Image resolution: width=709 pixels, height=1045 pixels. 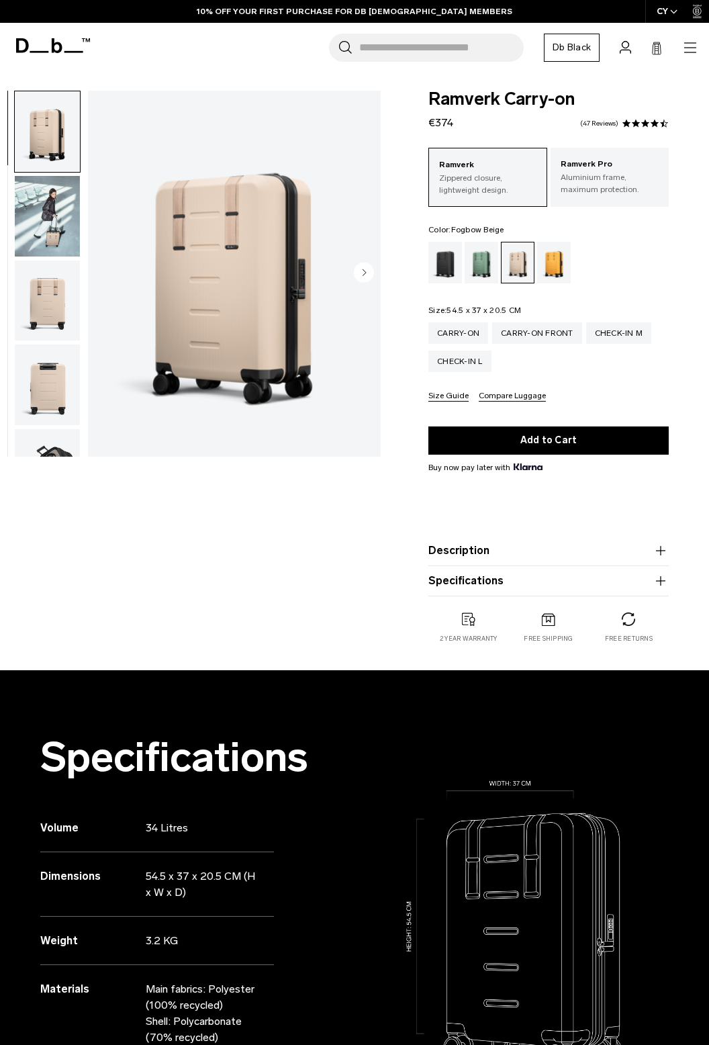 What do you see at coordinates (571, 48) in the screenshot?
I see `a: Db Black` at bounding box center [571, 48].